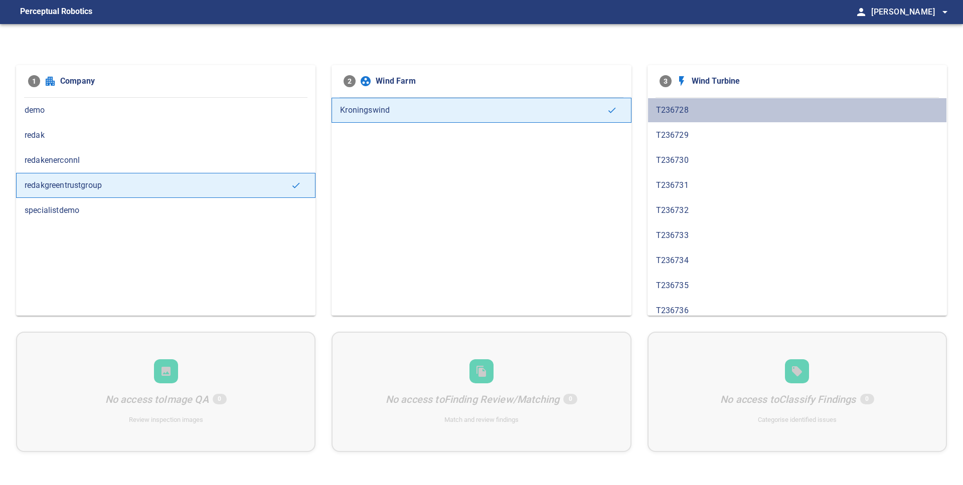 This screenshot has height=485, width=963. What do you see at coordinates (797, 110) in the screenshot?
I see `span: T236728` at bounding box center [797, 110].